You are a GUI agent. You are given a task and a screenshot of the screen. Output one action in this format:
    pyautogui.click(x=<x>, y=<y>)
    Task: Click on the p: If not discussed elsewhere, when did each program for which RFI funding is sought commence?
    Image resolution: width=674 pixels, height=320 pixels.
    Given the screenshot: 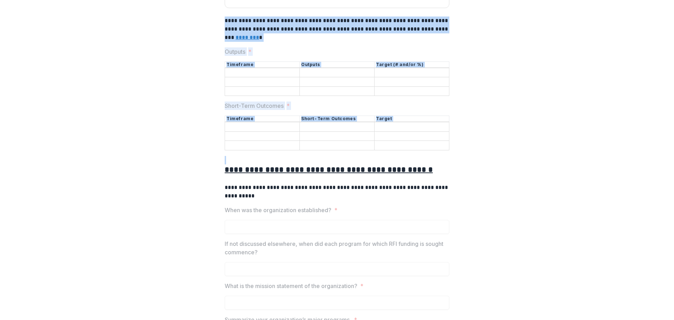 What is the action you would take?
    pyautogui.click(x=335, y=248)
    